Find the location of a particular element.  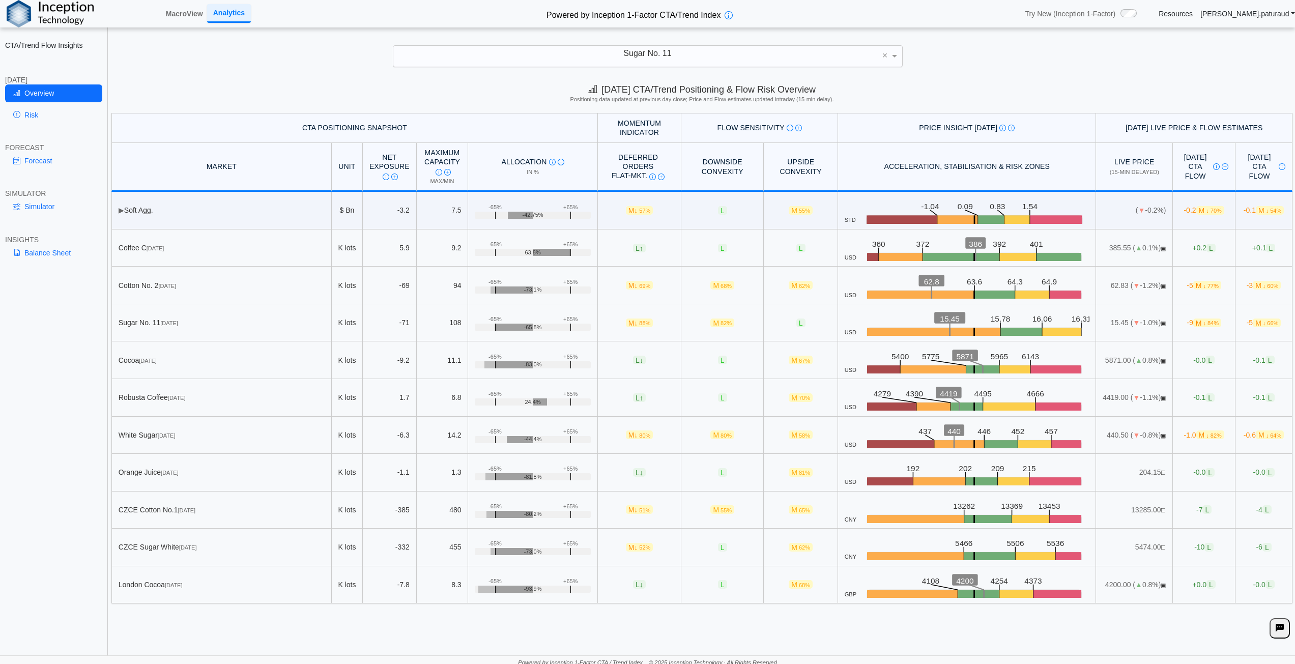

span: 82% is located at coordinates (726, 323).